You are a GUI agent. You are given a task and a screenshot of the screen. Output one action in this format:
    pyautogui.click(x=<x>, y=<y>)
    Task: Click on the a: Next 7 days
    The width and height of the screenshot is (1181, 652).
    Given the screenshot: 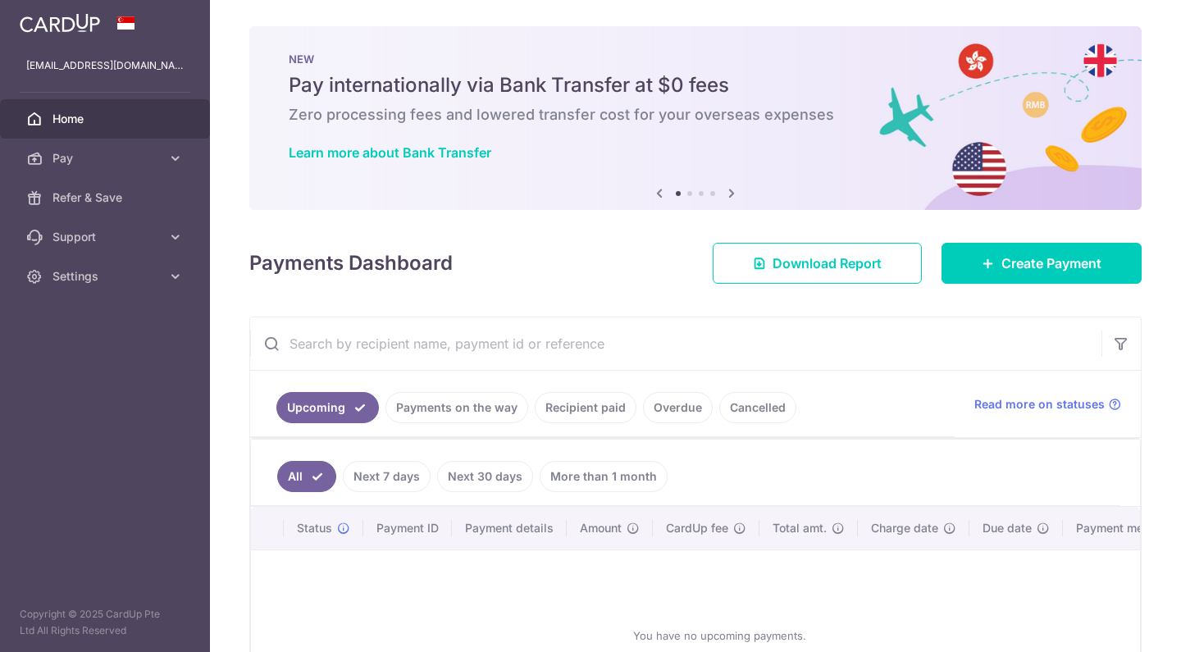 What is the action you would take?
    pyautogui.click(x=386, y=477)
    